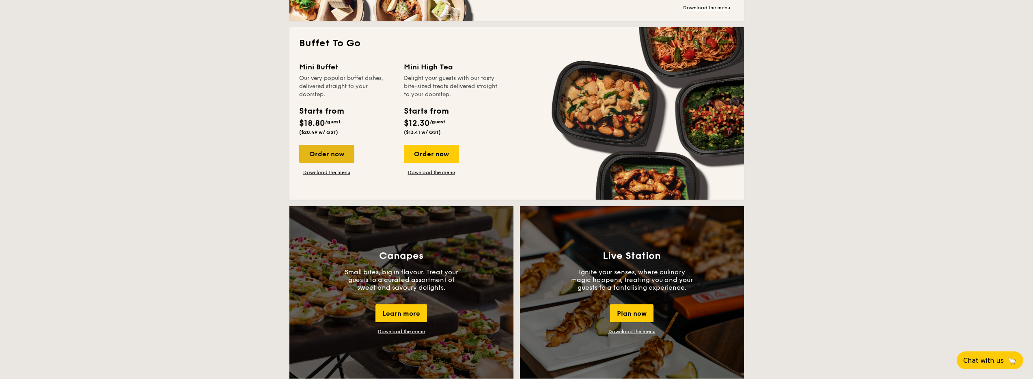 Image resolution: width=1033 pixels, height=379 pixels. Describe the element at coordinates (632, 280) in the screenshot. I see `p: Ignite your senses, where culinary magic happens, treating you and your guests to a tantalising e...` at that location.